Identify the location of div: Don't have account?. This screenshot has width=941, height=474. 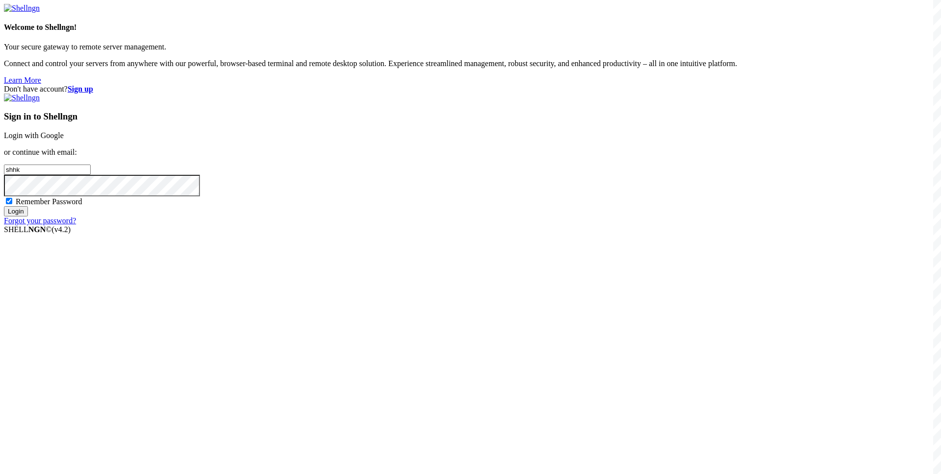
(471, 89).